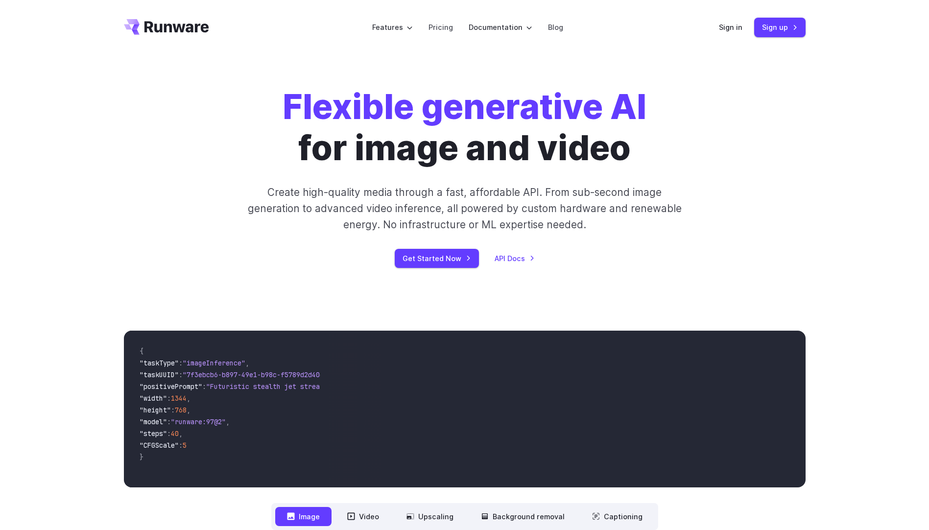 The height and width of the screenshot is (530, 929). I want to click on span: 1344, so click(179, 398).